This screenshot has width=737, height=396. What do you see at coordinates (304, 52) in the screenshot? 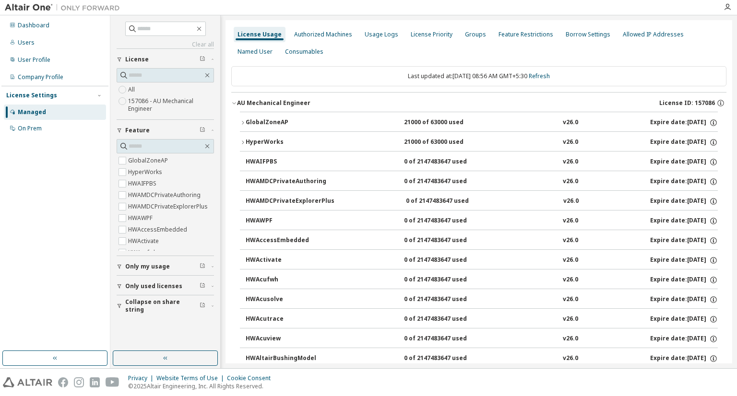
I see `div: Consumables` at bounding box center [304, 52].